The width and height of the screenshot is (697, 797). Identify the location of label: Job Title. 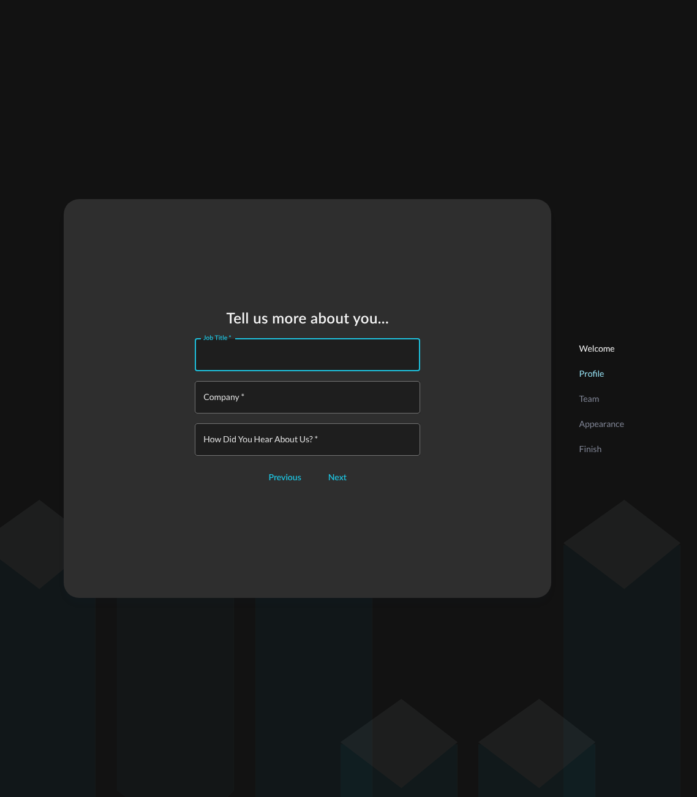
(217, 338).